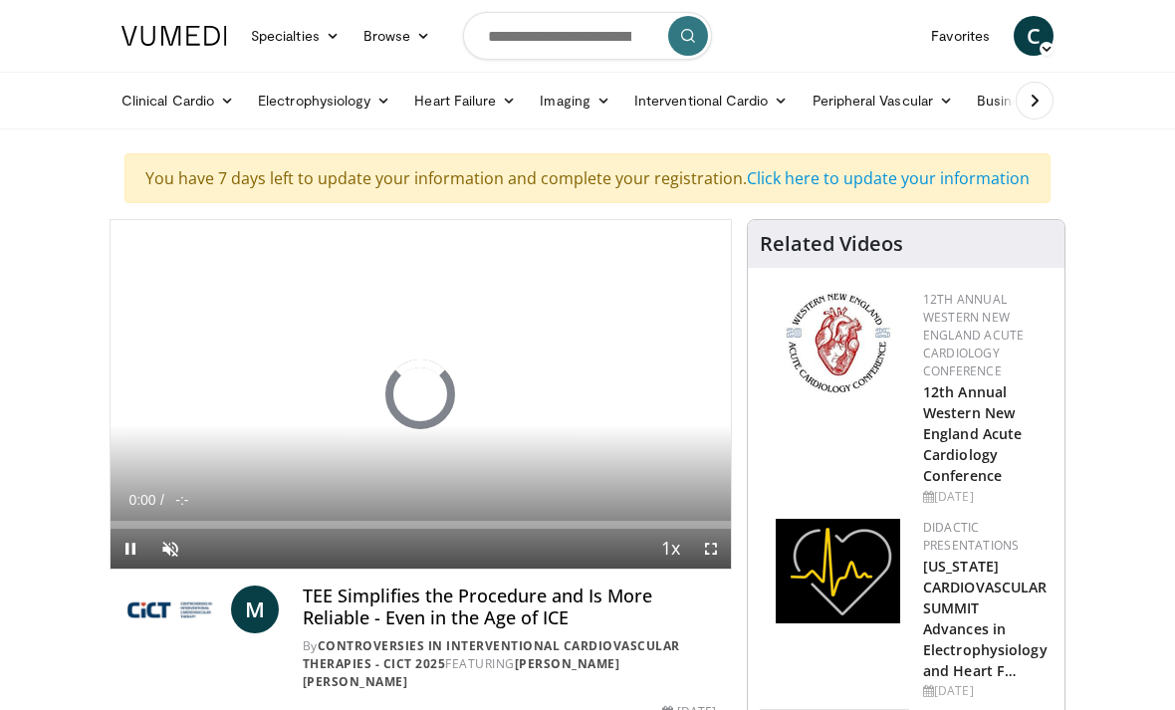 The image size is (1175, 710). What do you see at coordinates (420, 394) in the screenshot?
I see `video-js: Video Player` at bounding box center [420, 394].